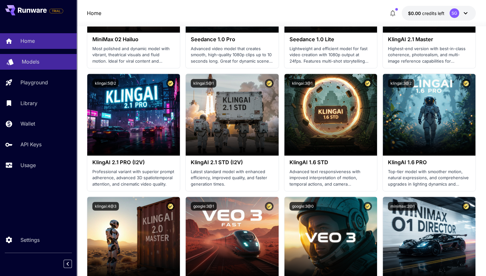  I want to click on button: klingai:4@3, so click(105, 206).